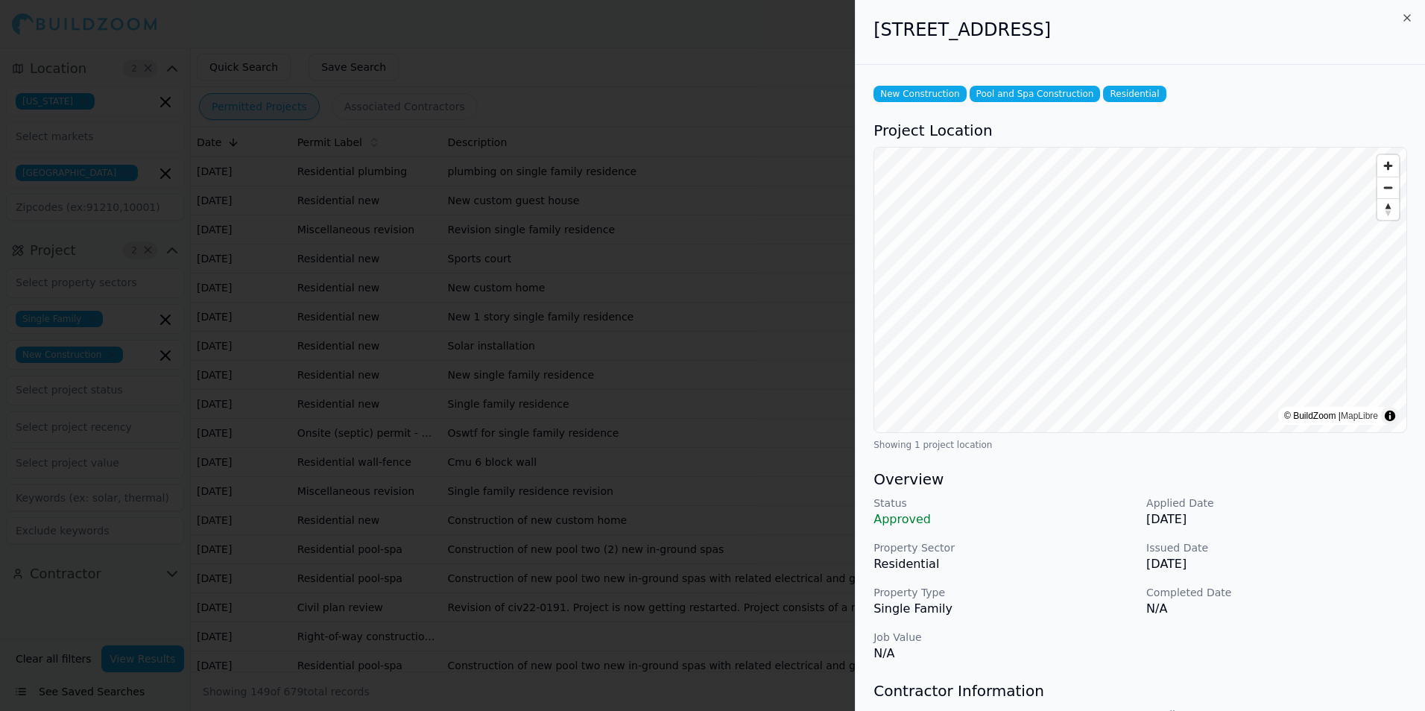 The height and width of the screenshot is (711, 1425). What do you see at coordinates (1004, 564) in the screenshot?
I see `p: Residential` at bounding box center [1004, 564].